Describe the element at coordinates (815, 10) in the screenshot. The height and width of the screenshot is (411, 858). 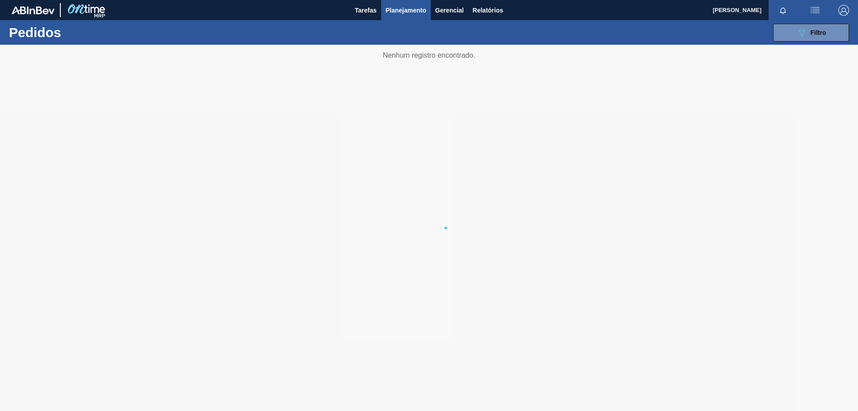
I see `img: userActions` at that location.